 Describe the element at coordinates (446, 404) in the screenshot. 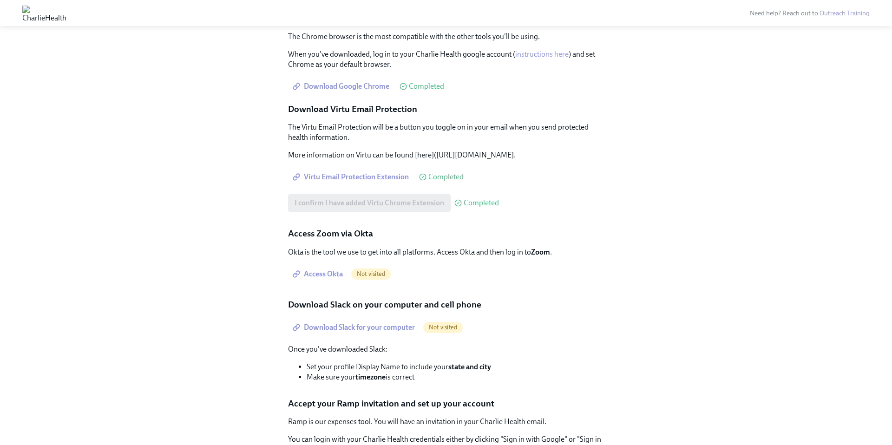

I see `p: Accept your Ramp invitation and set up your account` at that location.